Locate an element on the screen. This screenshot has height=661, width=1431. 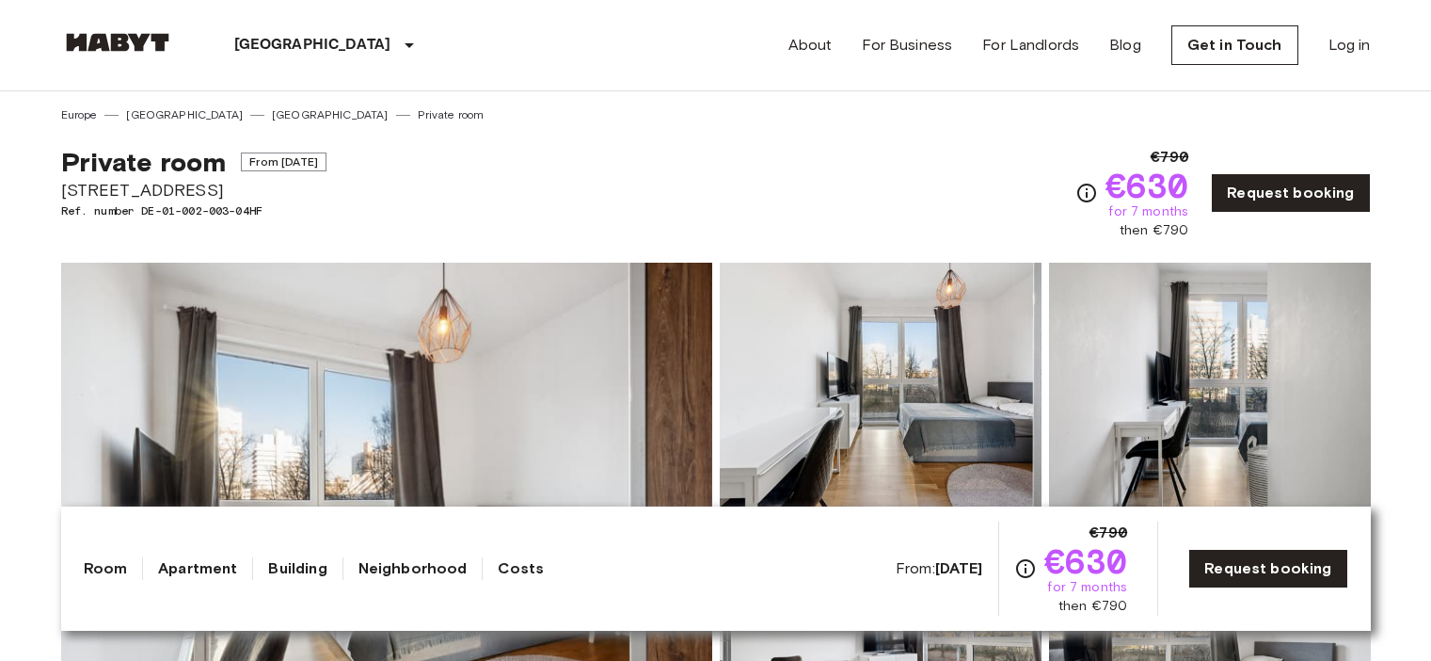
a: Private room is located at coordinates (451, 115).